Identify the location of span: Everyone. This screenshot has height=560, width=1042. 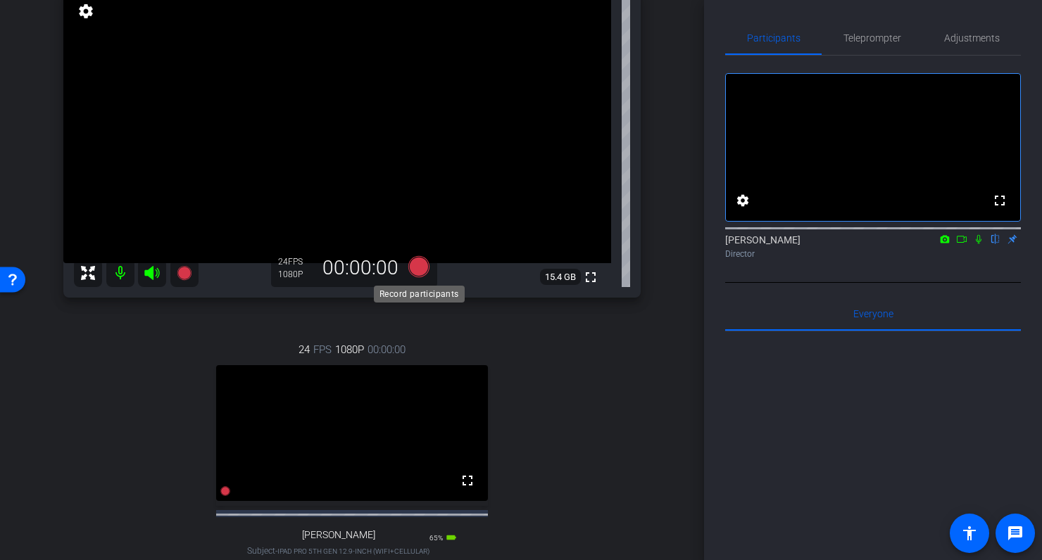
(873, 314).